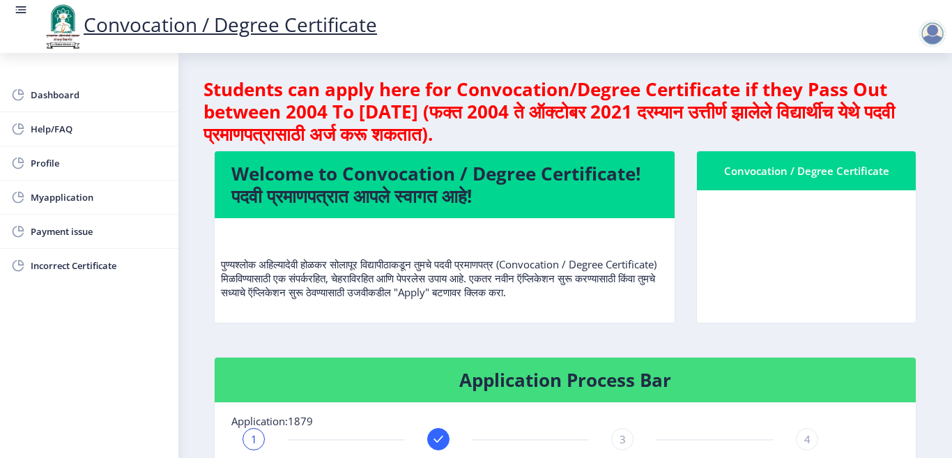 The image size is (952, 458). Describe the element at coordinates (565, 380) in the screenshot. I see `h4: Application Process Bar` at that location.